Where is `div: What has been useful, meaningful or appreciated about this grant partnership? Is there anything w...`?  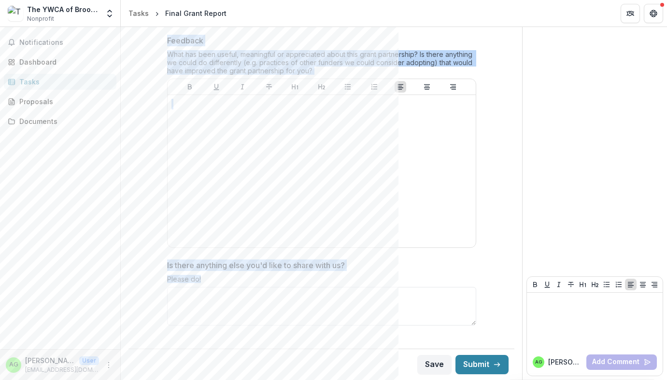 div: What has been useful, meaningful or appreciated about this grant partnership? Is there anything w... is located at coordinates (321, 64).